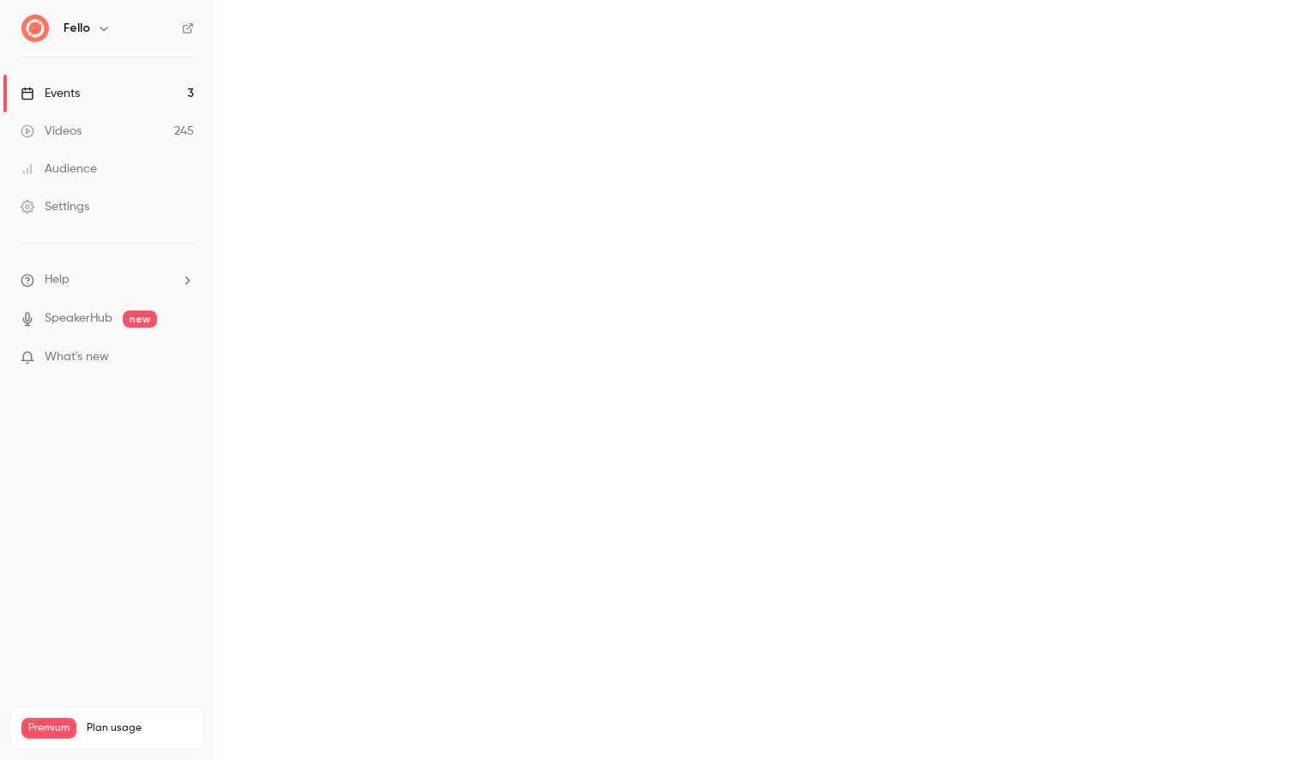 The height and width of the screenshot is (760, 1314). Describe the element at coordinates (35, 28) in the screenshot. I see `img: Fello` at that location.